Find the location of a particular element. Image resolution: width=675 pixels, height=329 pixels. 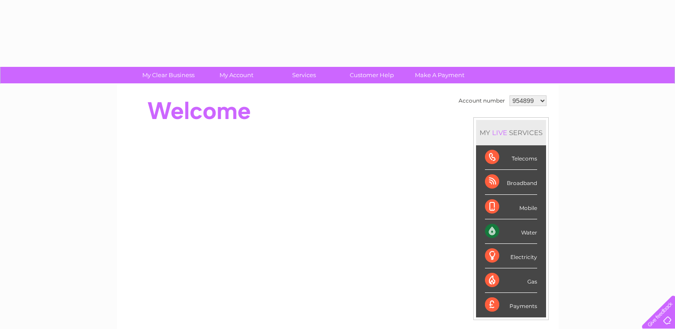

div: Mobile is located at coordinates (511, 207).